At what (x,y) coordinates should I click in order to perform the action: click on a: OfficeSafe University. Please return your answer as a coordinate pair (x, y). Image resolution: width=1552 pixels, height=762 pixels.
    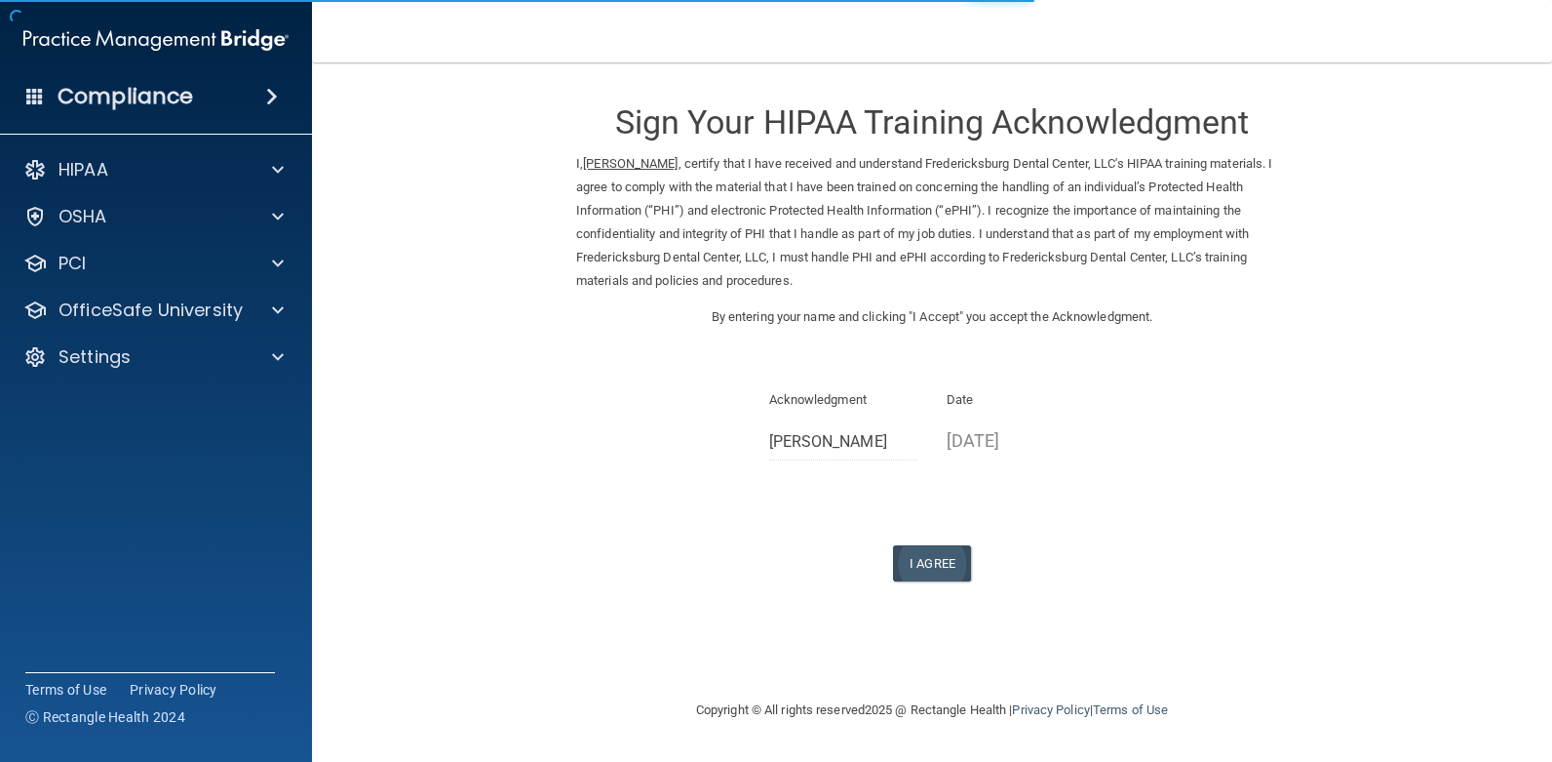
    Looking at the image, I should click on (153, 310).